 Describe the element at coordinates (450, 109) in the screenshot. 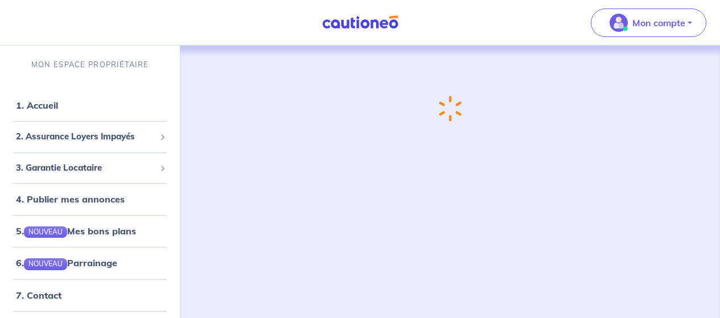

I see `img: loading-spinner` at that location.